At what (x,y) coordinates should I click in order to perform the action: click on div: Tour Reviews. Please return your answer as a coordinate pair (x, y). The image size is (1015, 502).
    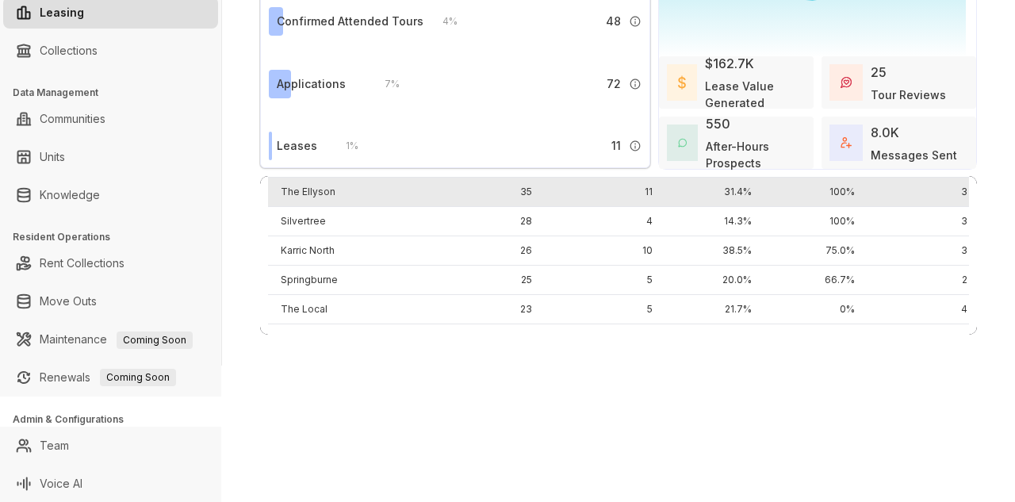
    Looking at the image, I should click on (908, 94).